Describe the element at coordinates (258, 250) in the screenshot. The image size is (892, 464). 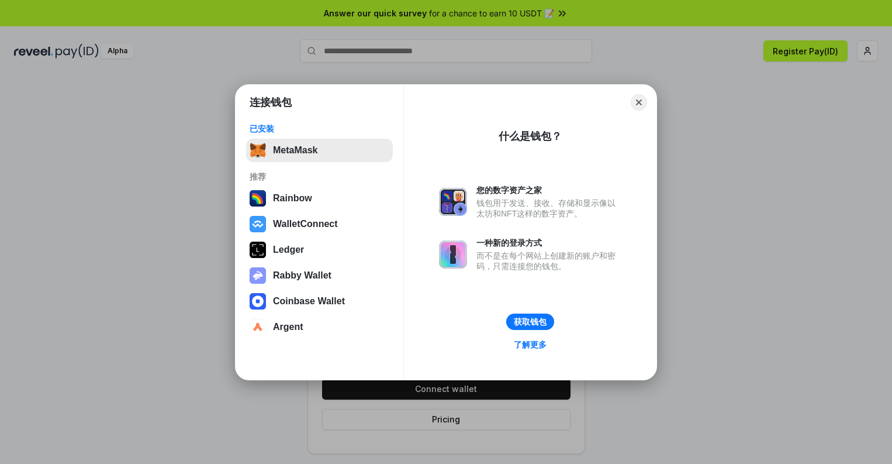
I see `img: svg+xml,%3Csvg%20xmlns%3D%22http%3A%2F%2Fwww.w3.org%2F2000%2Fsvg%22%20width%3D%2228%22%20height%3...` at that location.